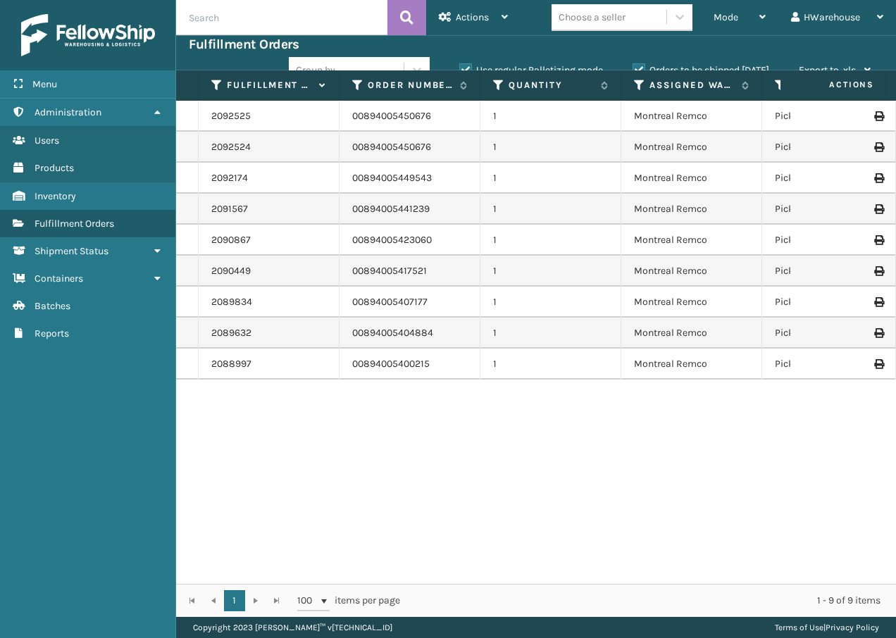 The width and height of the screenshot is (896, 638). Describe the element at coordinates (244, 44) in the screenshot. I see `h3: Fulfillment Orders` at that location.